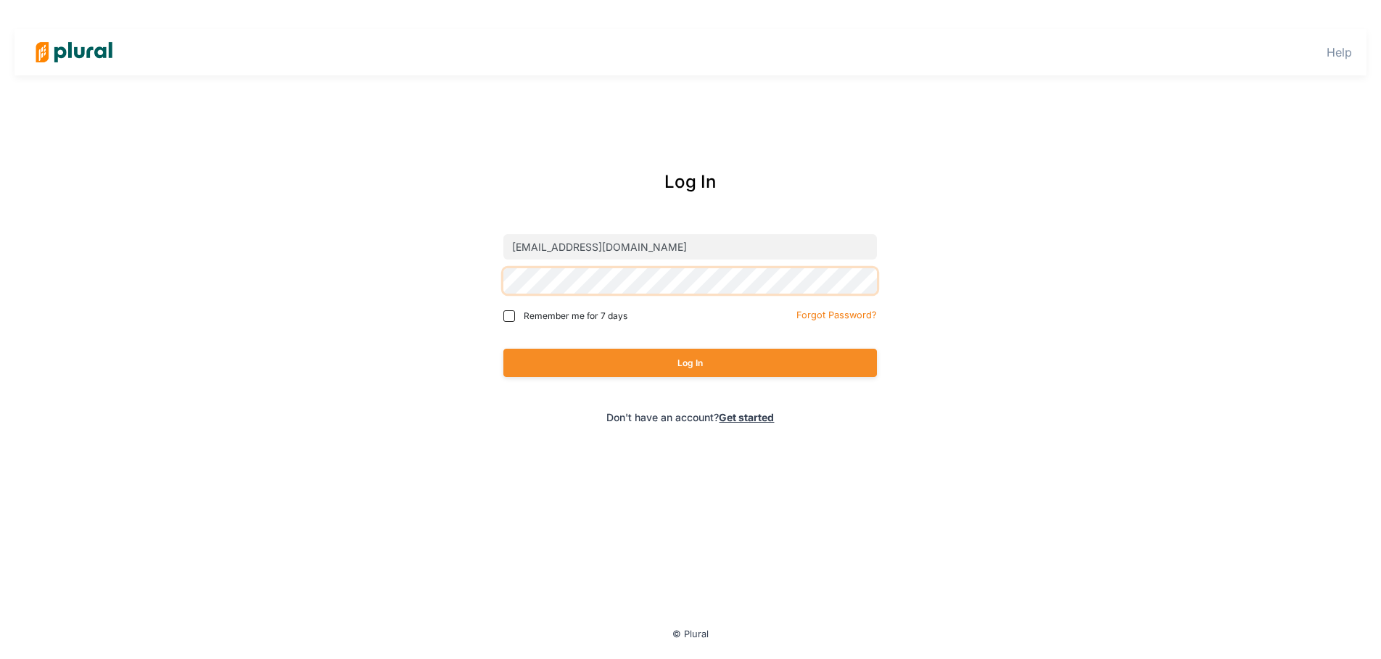 The image size is (1381, 659). Describe the element at coordinates (691, 417) in the screenshot. I see `div: Don't have an account?` at that location.